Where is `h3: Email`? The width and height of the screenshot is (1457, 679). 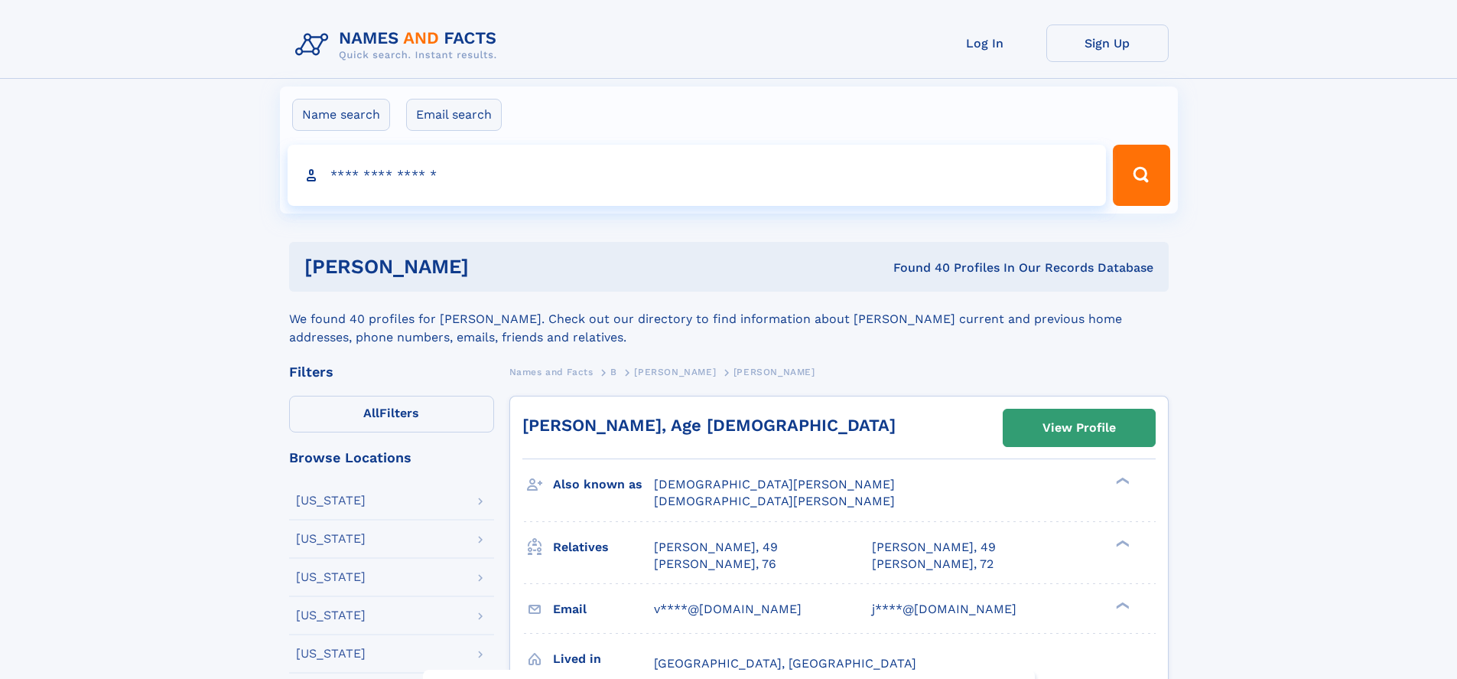 h3: Email is located at coordinates (604, 609).